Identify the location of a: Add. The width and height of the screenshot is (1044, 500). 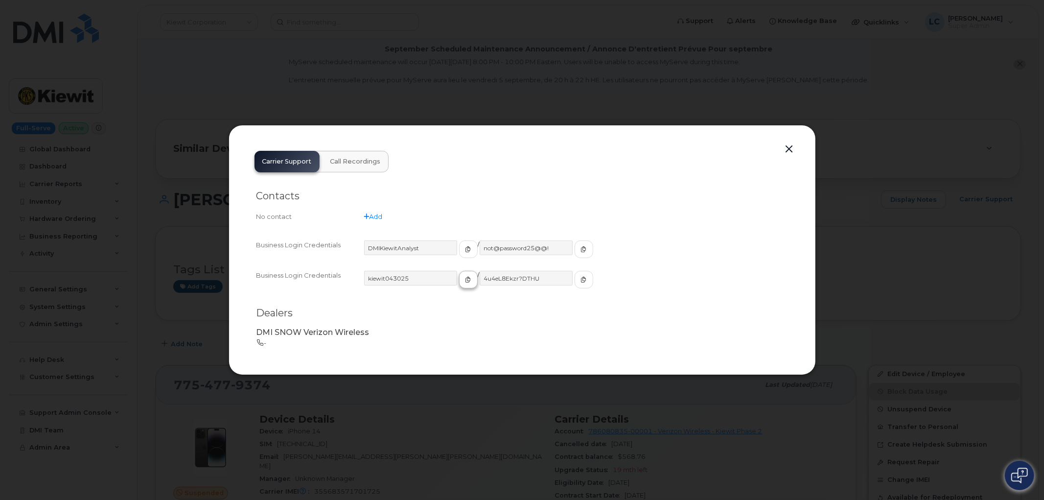
(373, 216).